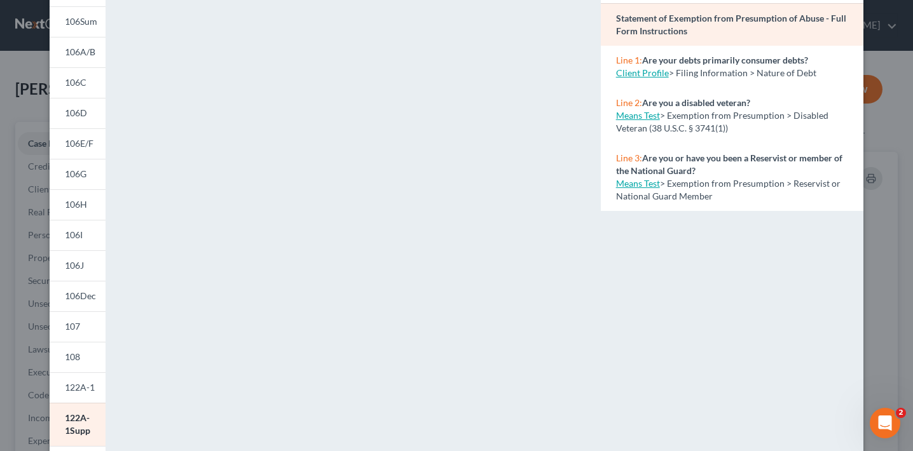 The height and width of the screenshot is (451, 913). Describe the element at coordinates (74, 234) in the screenshot. I see `span: 106I` at that location.